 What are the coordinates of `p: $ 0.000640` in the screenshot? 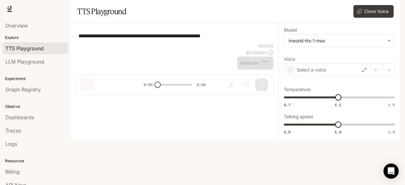 It's located at (257, 53).